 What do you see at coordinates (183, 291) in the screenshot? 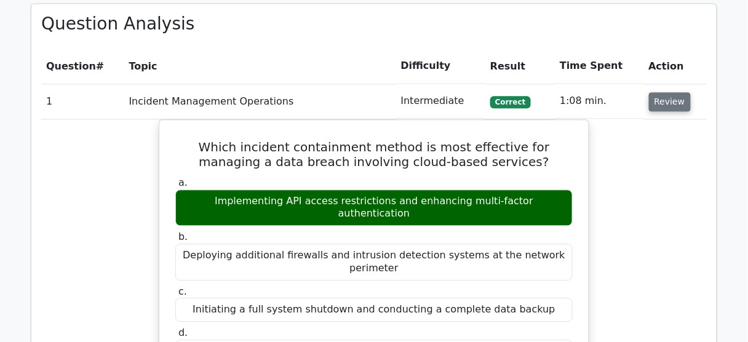
I see `span: c.` at bounding box center [183, 291].